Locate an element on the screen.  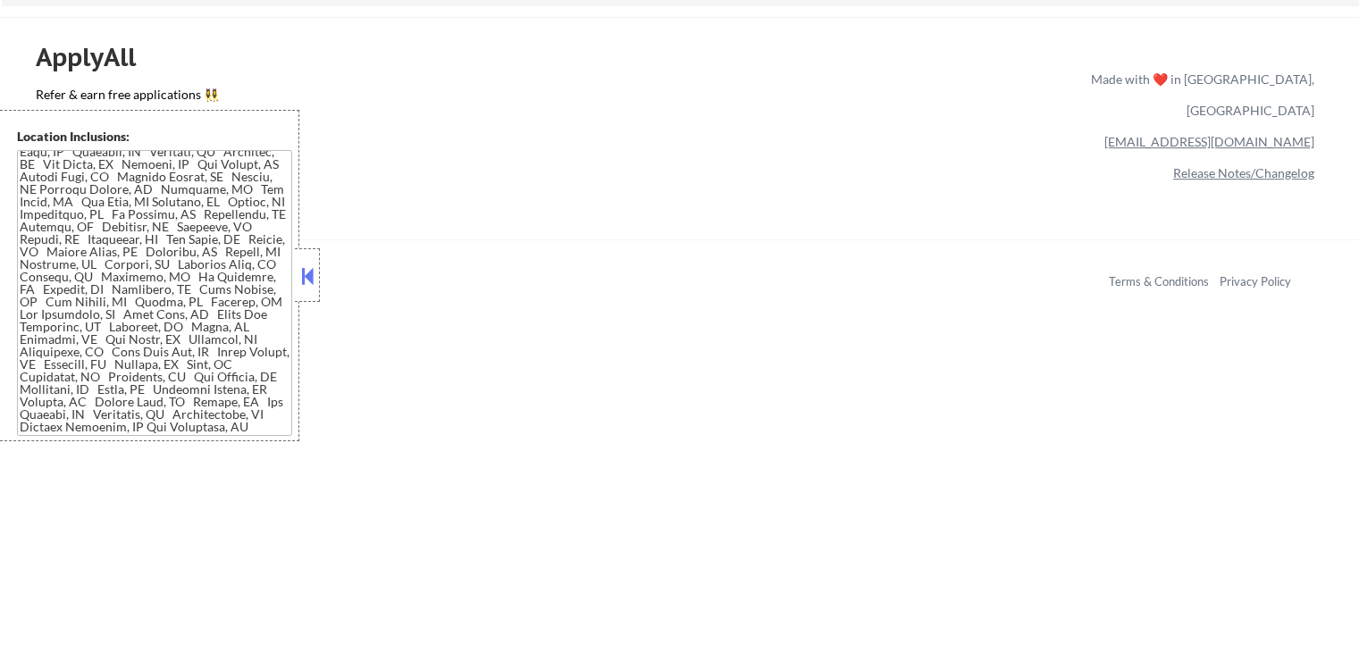
a: Terms & Conditions is located at coordinates (1159, 282).